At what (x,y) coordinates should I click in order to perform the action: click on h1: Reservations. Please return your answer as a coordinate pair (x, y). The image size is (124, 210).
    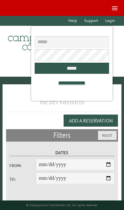
    Looking at the image, I should click on (62, 103).